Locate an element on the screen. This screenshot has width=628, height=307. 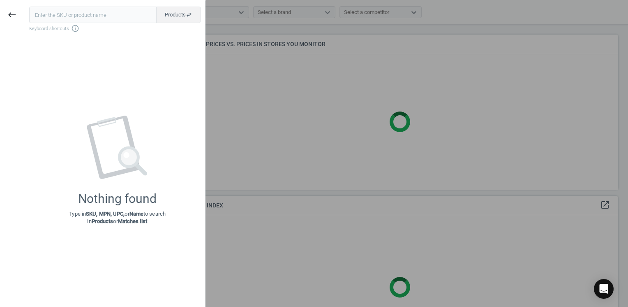
i: info_outline is located at coordinates (75, 28).